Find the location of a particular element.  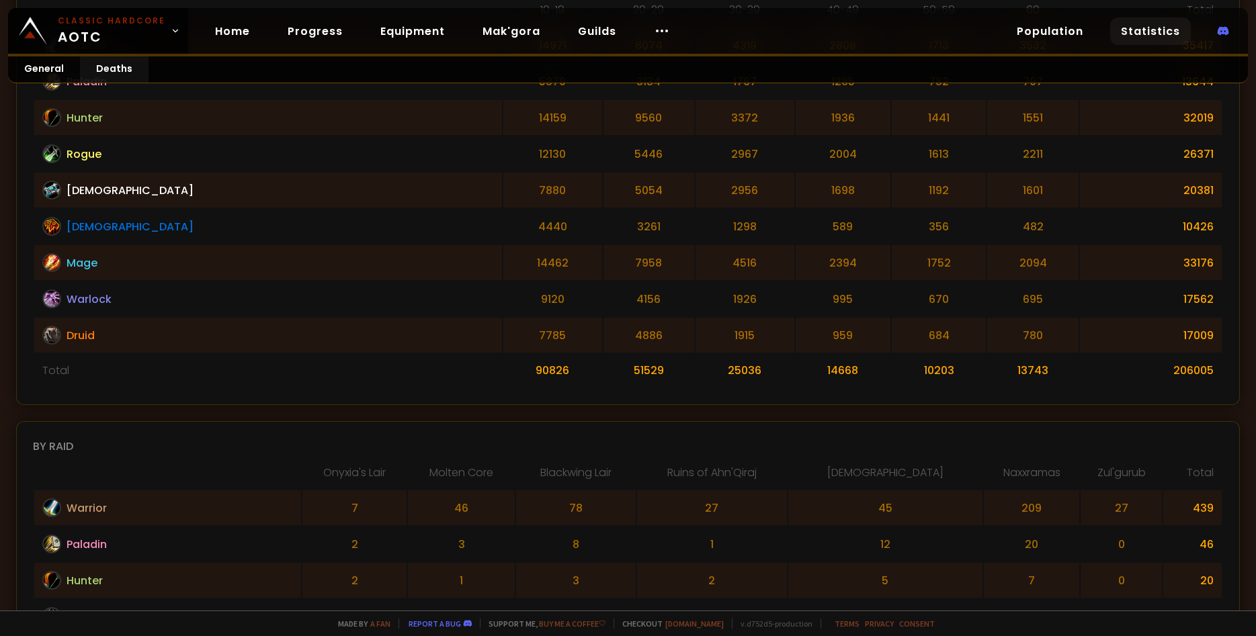

a: Privacy is located at coordinates (879, 624).